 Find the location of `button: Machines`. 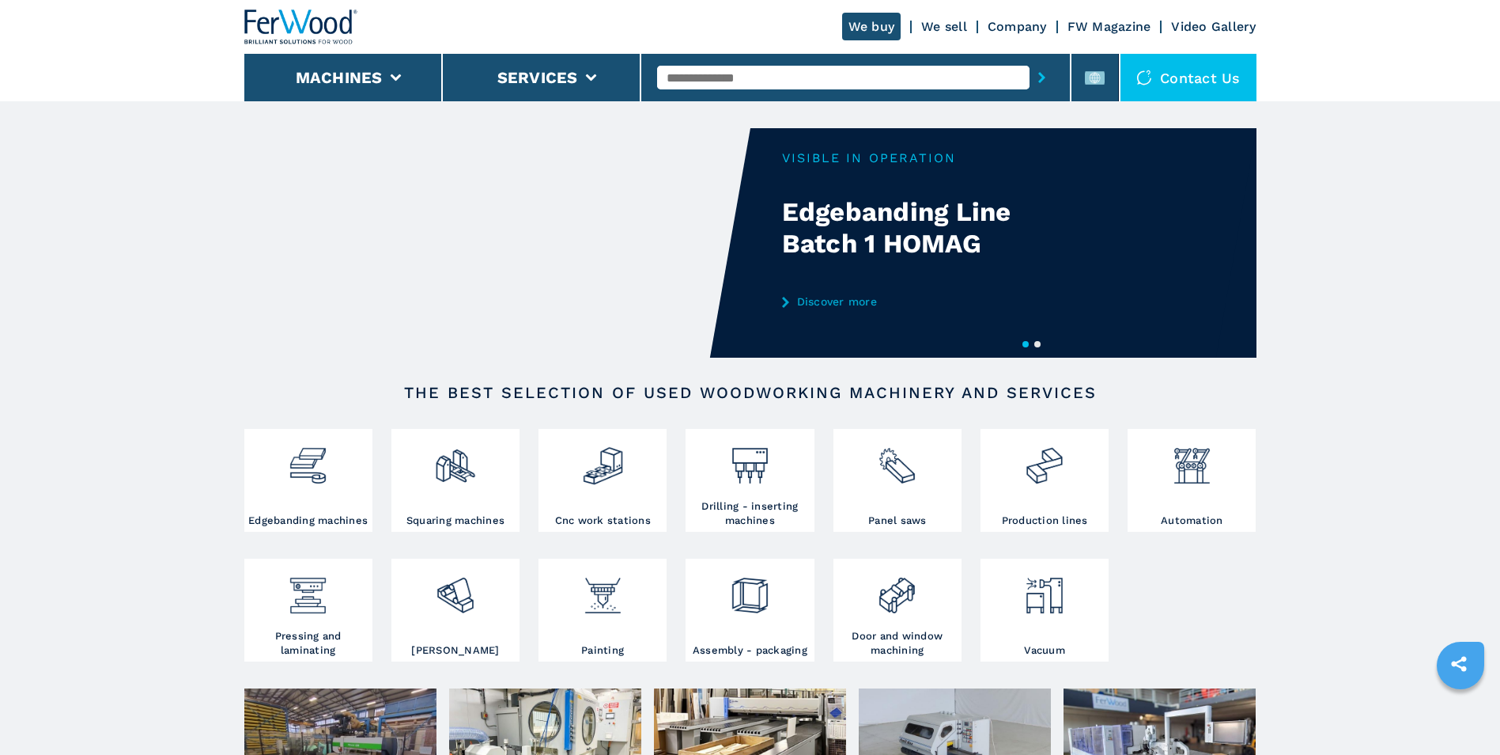

button: Machines is located at coordinates (339, 78).